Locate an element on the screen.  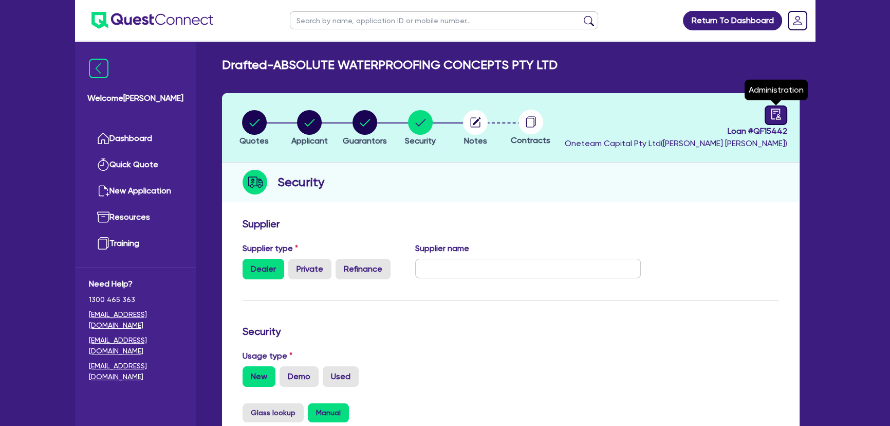
button: Notes is located at coordinates (475, 129).